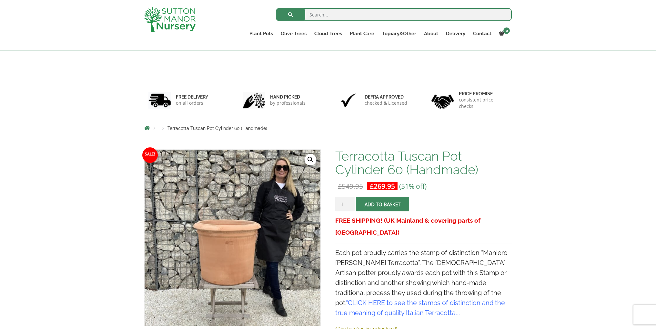 The height and width of the screenshot is (329, 656). What do you see at coordinates (431, 34) in the screenshot?
I see `a: About` at bounding box center [431, 34].